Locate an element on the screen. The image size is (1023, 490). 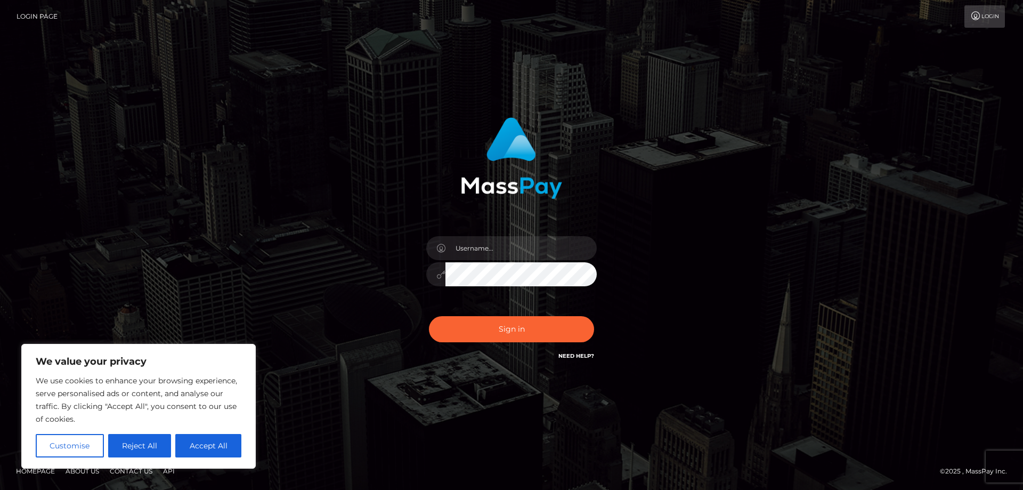
img: MassPay Login is located at coordinates (511, 158).